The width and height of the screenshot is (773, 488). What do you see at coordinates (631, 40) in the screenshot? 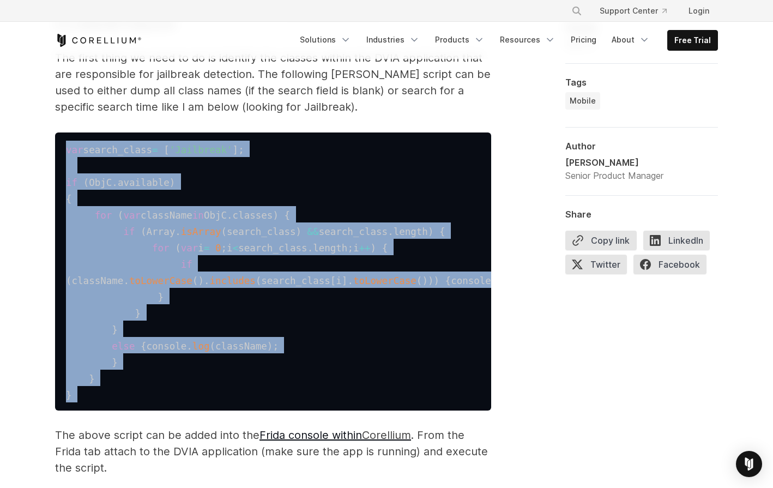
I see `a: About` at bounding box center [631, 40].